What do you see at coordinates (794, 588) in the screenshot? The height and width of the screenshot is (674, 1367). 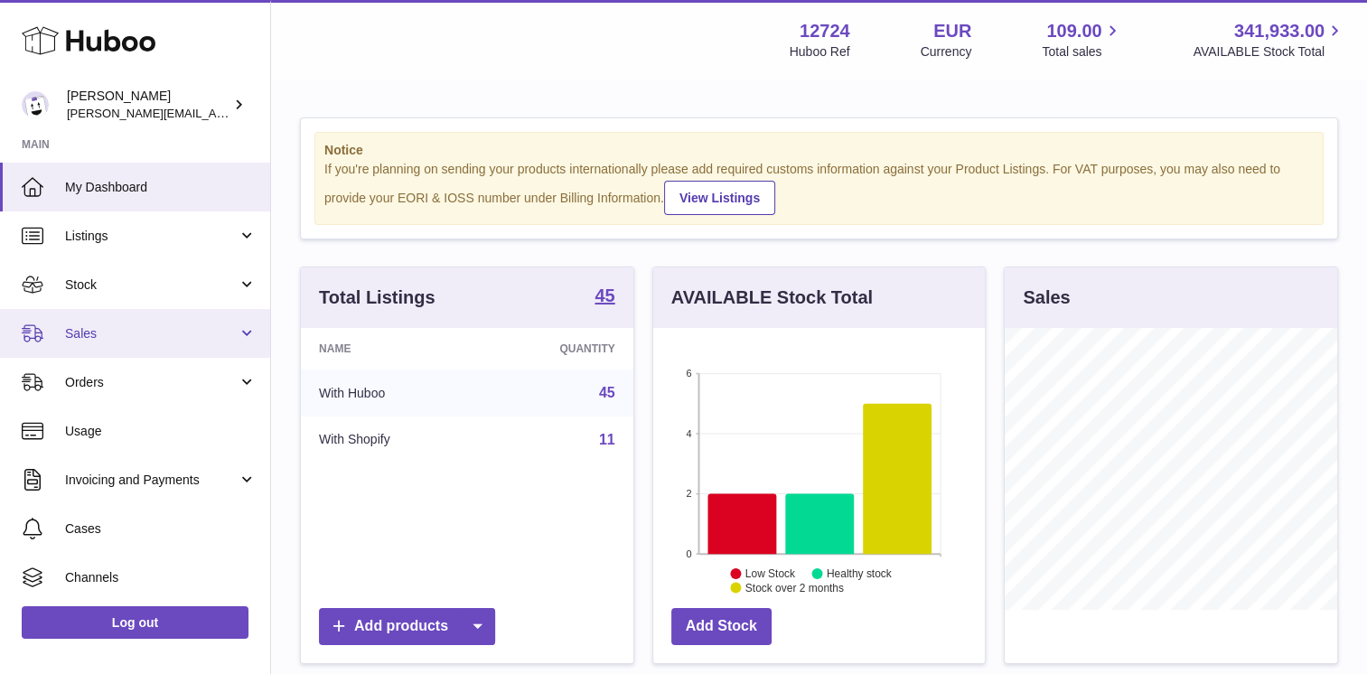 I see `text: Stock over 2 months` at bounding box center [794, 588].